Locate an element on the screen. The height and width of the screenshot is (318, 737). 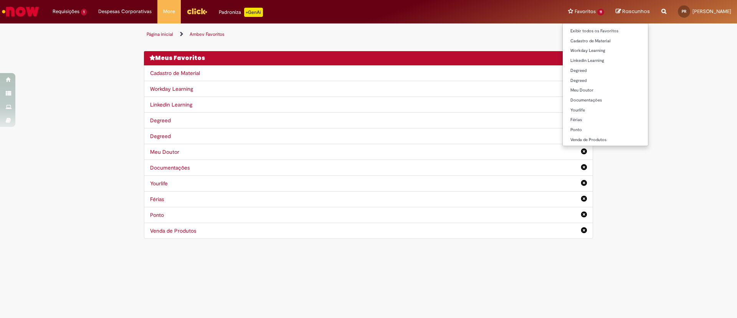
img: click_logo_yellow_360x200.png is located at coordinates (197, 11).